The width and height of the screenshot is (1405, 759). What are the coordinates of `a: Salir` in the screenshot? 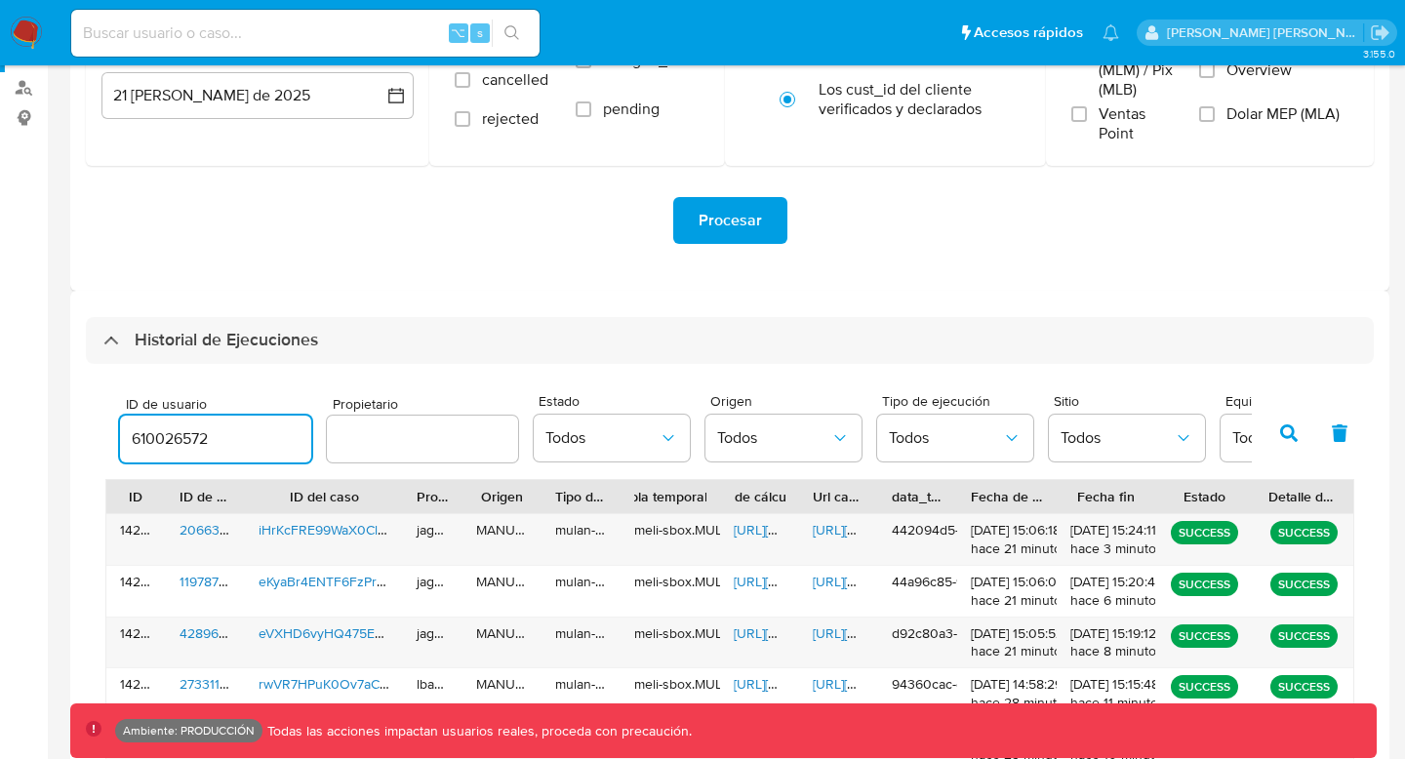 It's located at (1380, 32).